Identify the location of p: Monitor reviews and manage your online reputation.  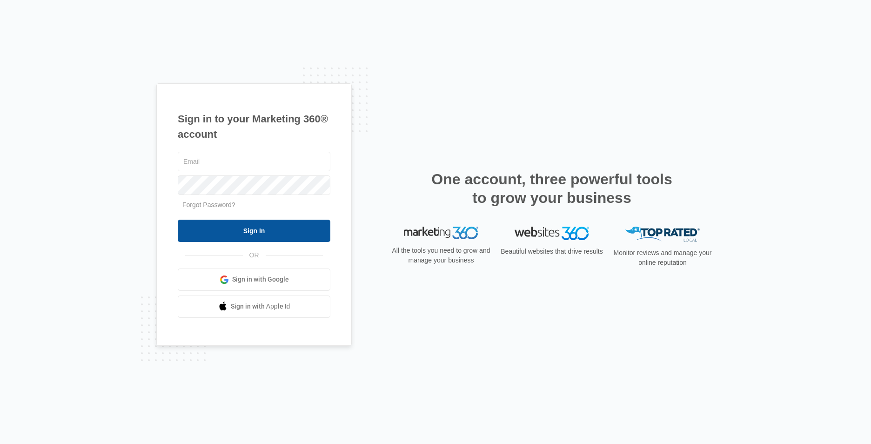
(663, 258).